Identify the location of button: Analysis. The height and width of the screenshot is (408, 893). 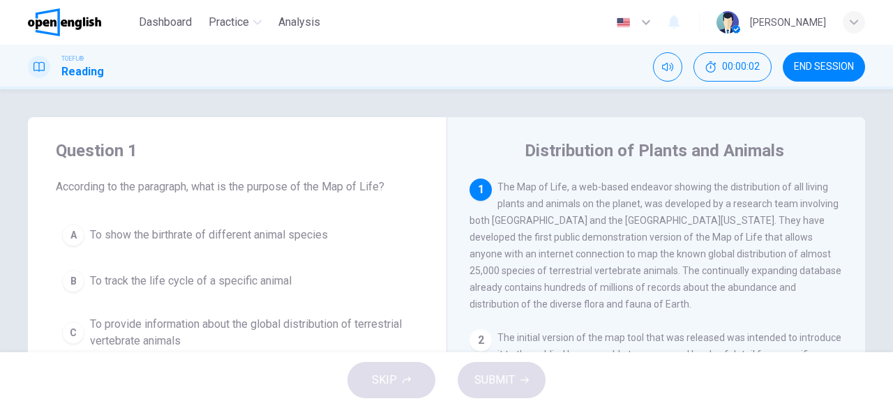
(299, 22).